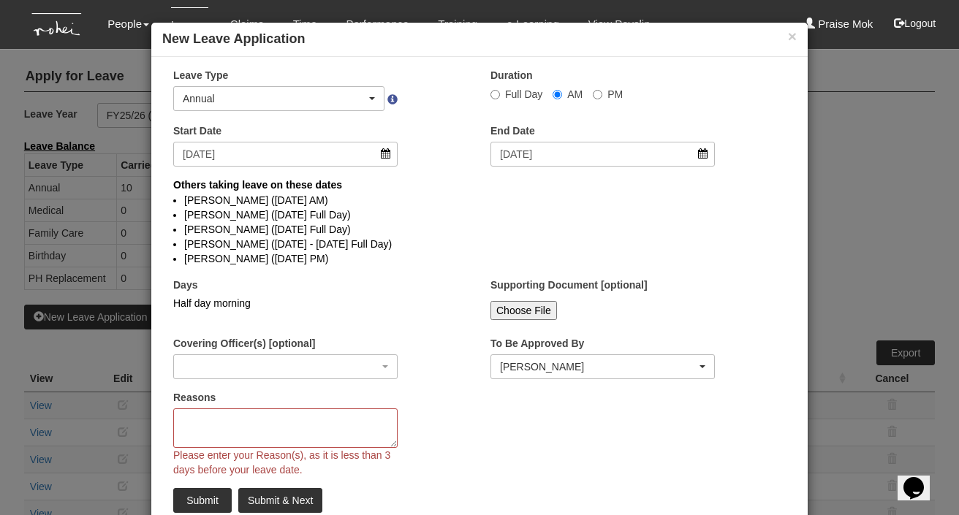  I want to click on label: Start Date, so click(197, 131).